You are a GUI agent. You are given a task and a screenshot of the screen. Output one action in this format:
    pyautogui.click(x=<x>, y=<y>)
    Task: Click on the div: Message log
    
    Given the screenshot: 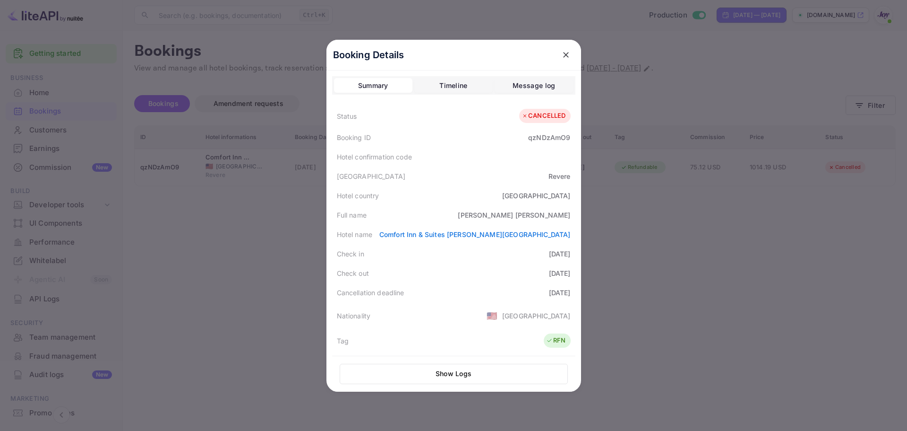 What is the action you would take?
    pyautogui.click(x=534, y=86)
    